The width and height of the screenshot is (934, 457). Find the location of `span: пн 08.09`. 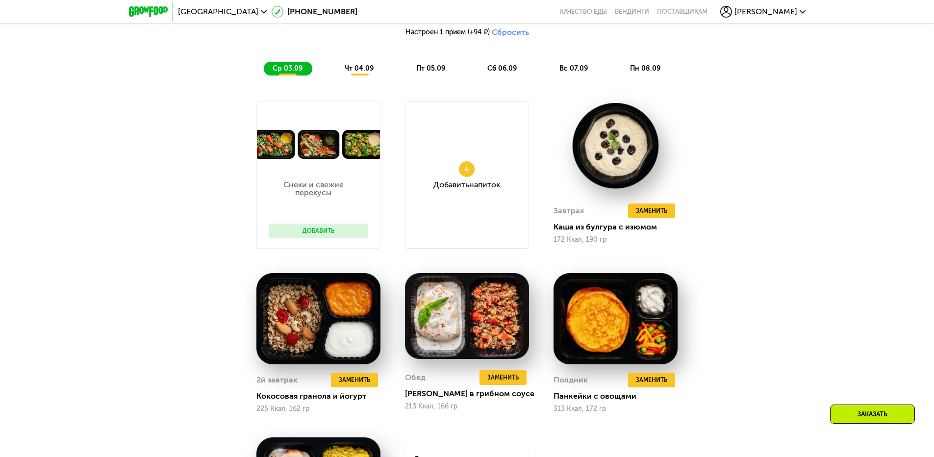

span: пн 08.09 is located at coordinates (645, 68).